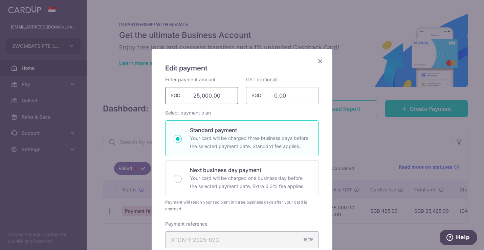 Image resolution: width=484 pixels, height=250 pixels. I want to click on label: Payment reference, so click(186, 224).